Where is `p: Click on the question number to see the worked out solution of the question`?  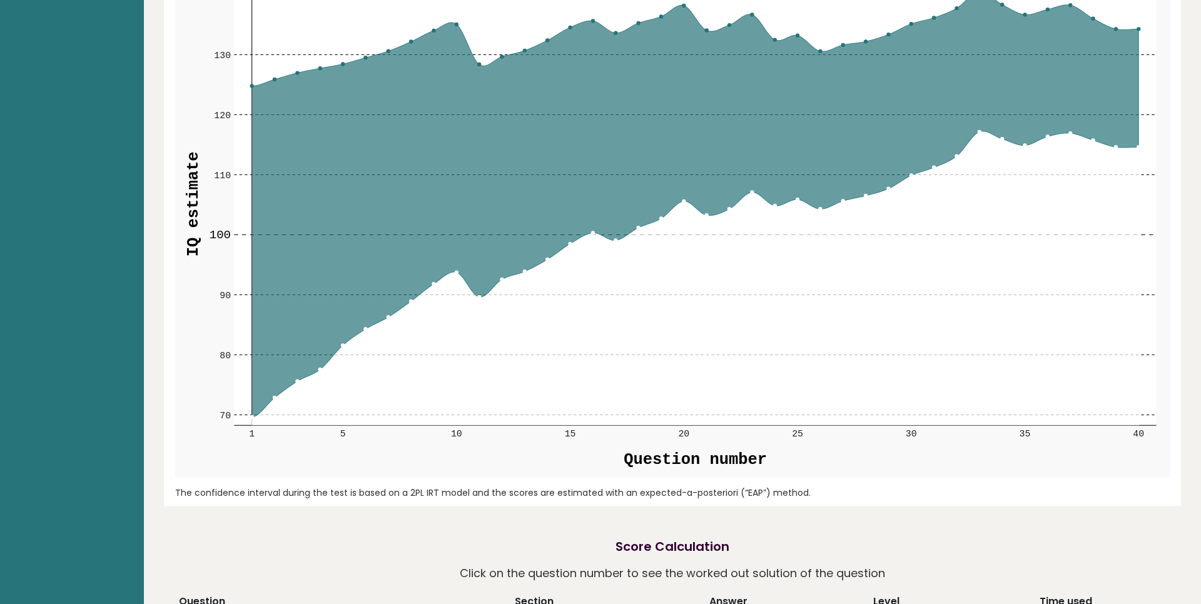
p: Click on the question number to see the worked out solution of the question is located at coordinates (673, 574).